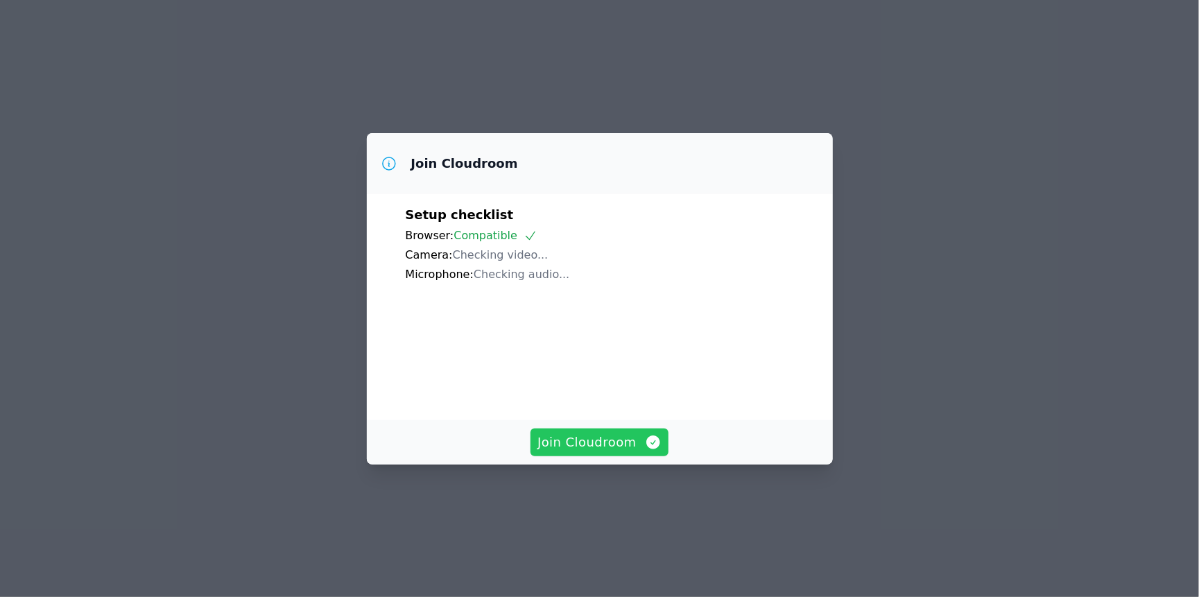  Describe the element at coordinates (429, 254) in the screenshot. I see `span: Camera:` at that location.